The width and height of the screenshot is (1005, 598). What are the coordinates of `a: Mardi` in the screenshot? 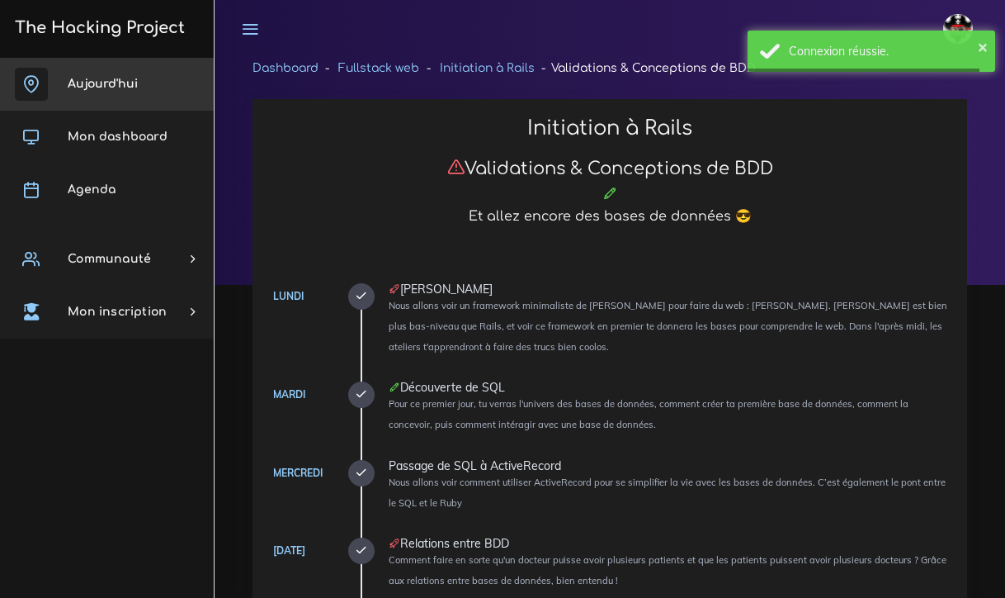 It's located at (289, 394).